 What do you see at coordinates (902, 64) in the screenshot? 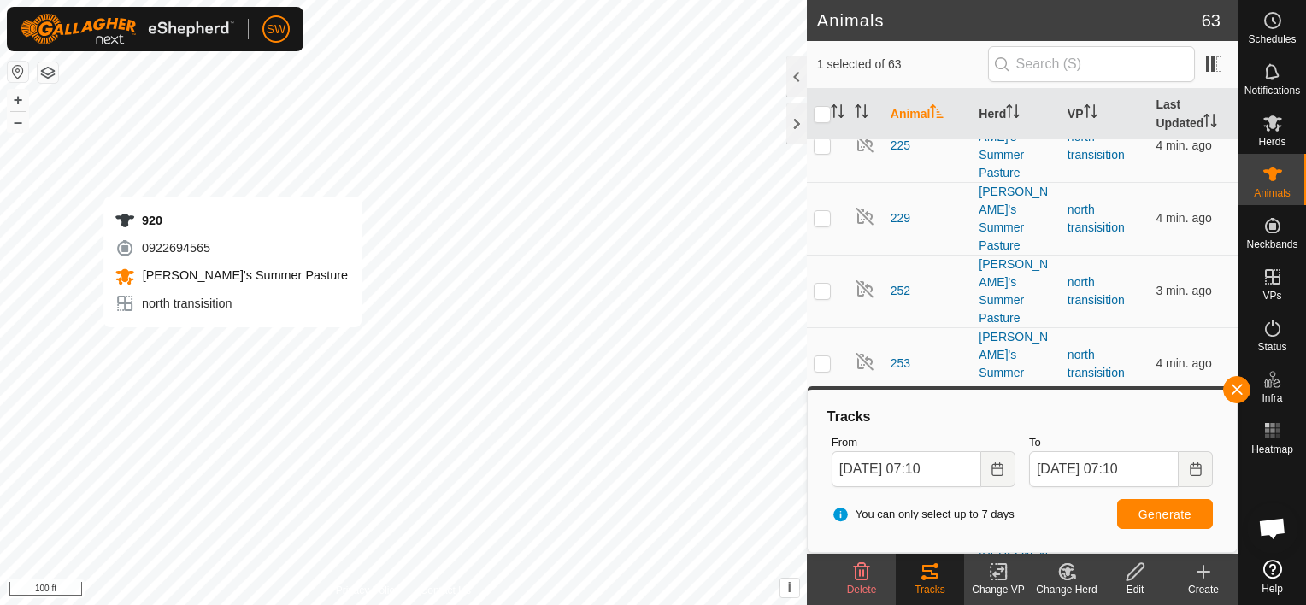
I see `span: 1 selected of 63` at bounding box center [902, 64].